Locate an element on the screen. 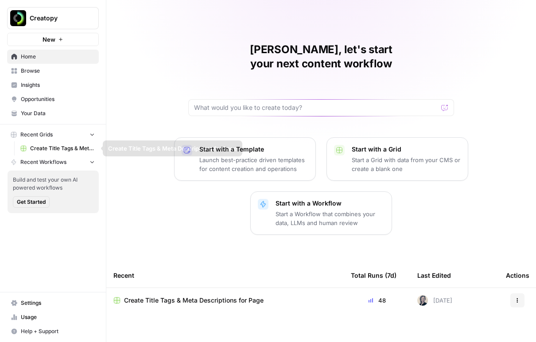 This screenshot has height=342, width=536. span: New is located at coordinates (49, 39).